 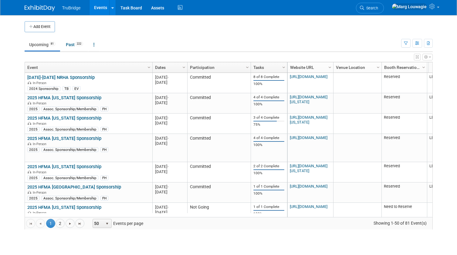 I want to click on div: EV, so click(x=76, y=89).